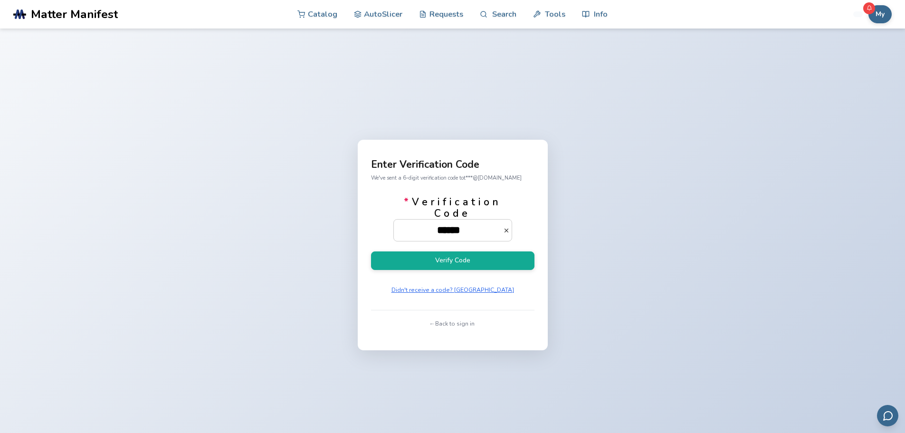 The width and height of the screenshot is (905, 433). What do you see at coordinates (507, 230) in the screenshot?
I see `button: *Verification Code` at bounding box center [507, 230].